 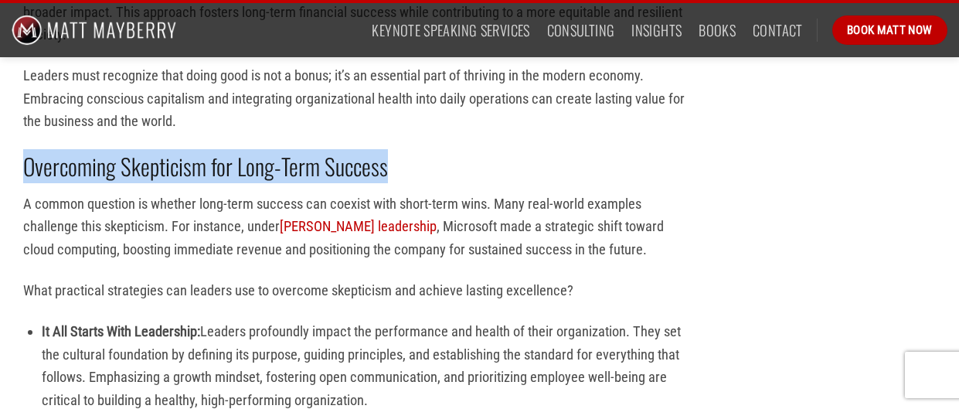 I want to click on p: What practical strategies can leaders use to overcome skepticism and achieve lasting excellence?, so click(x=359, y=290).